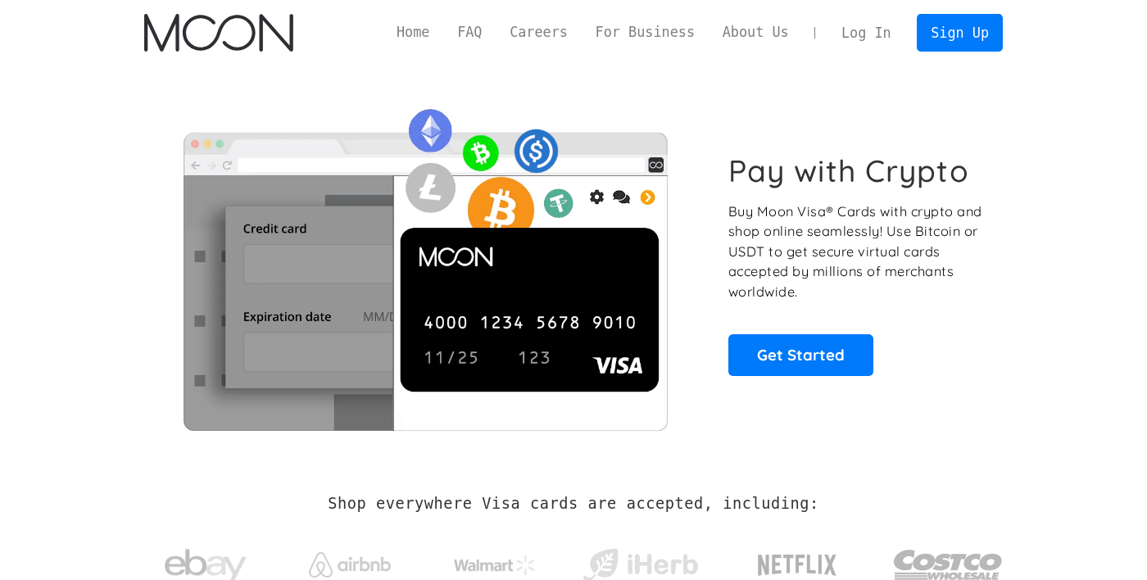 This screenshot has width=1147, height=580. Describe the element at coordinates (350, 565) in the screenshot. I see `img: Airbnb` at that location.